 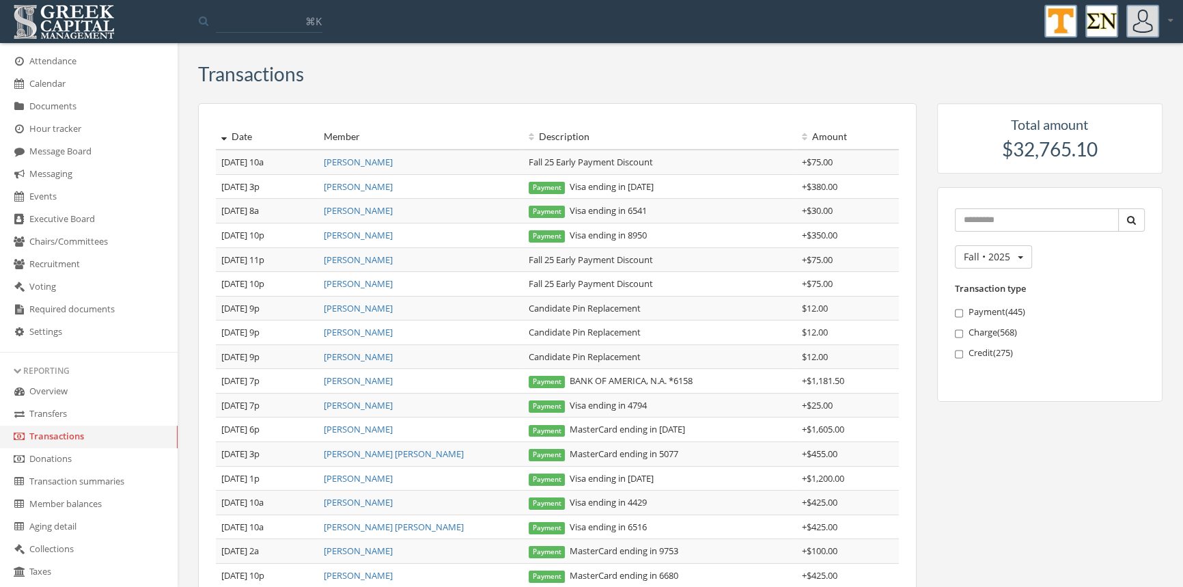 I want to click on span: + $1,605.00, so click(x=823, y=429).